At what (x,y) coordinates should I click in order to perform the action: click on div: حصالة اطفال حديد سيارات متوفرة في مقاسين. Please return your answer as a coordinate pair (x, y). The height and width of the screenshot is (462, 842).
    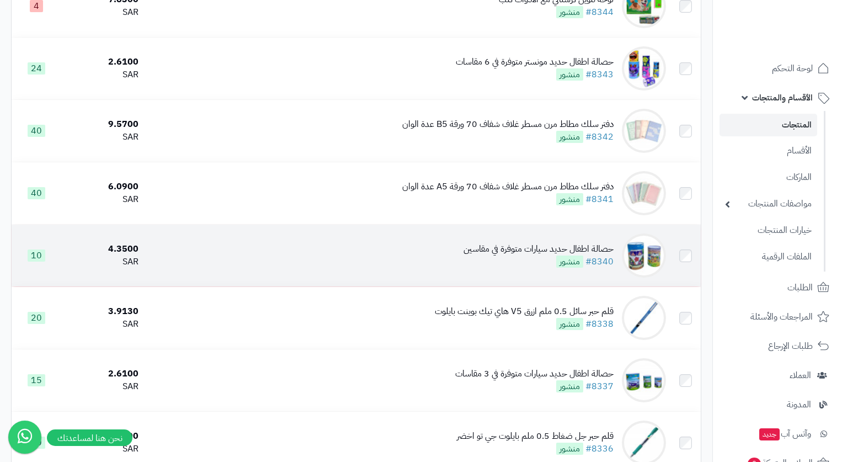
    Looking at the image, I should click on (538, 249).